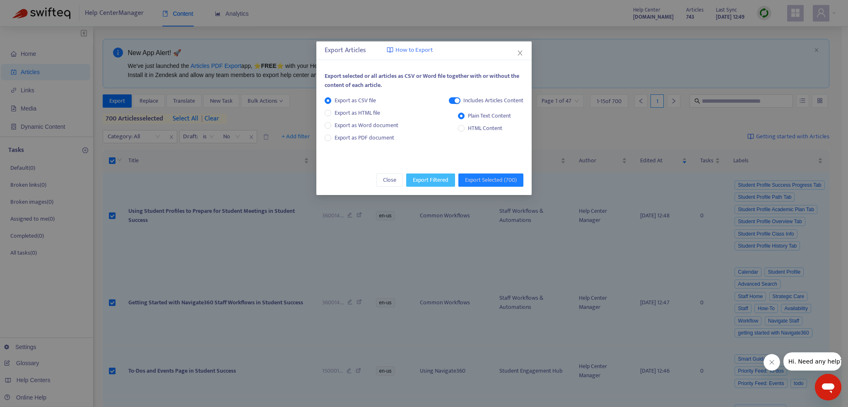 The image size is (848, 407). What do you see at coordinates (491, 180) in the screenshot?
I see `button: Export Selected (700)` at bounding box center [491, 180].